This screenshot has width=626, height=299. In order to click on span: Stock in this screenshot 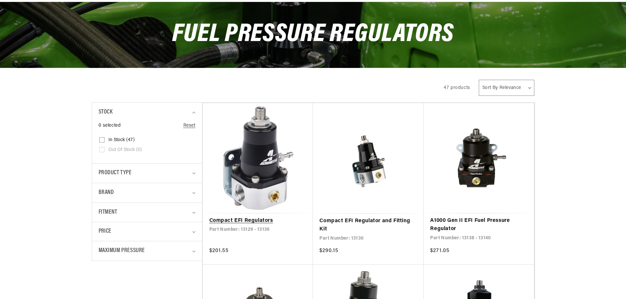, I will do `click(105, 112)`.